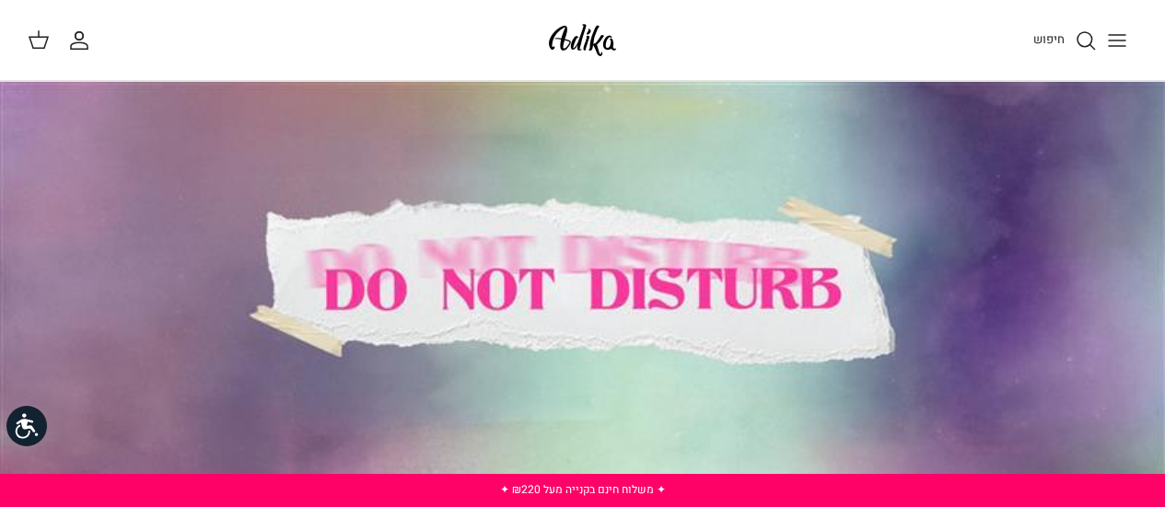 The height and width of the screenshot is (507, 1165). Describe the element at coordinates (583, 490) in the screenshot. I see `a: ✦ משלוח חינם בקנייה מעל ₪220 ✦` at that location.